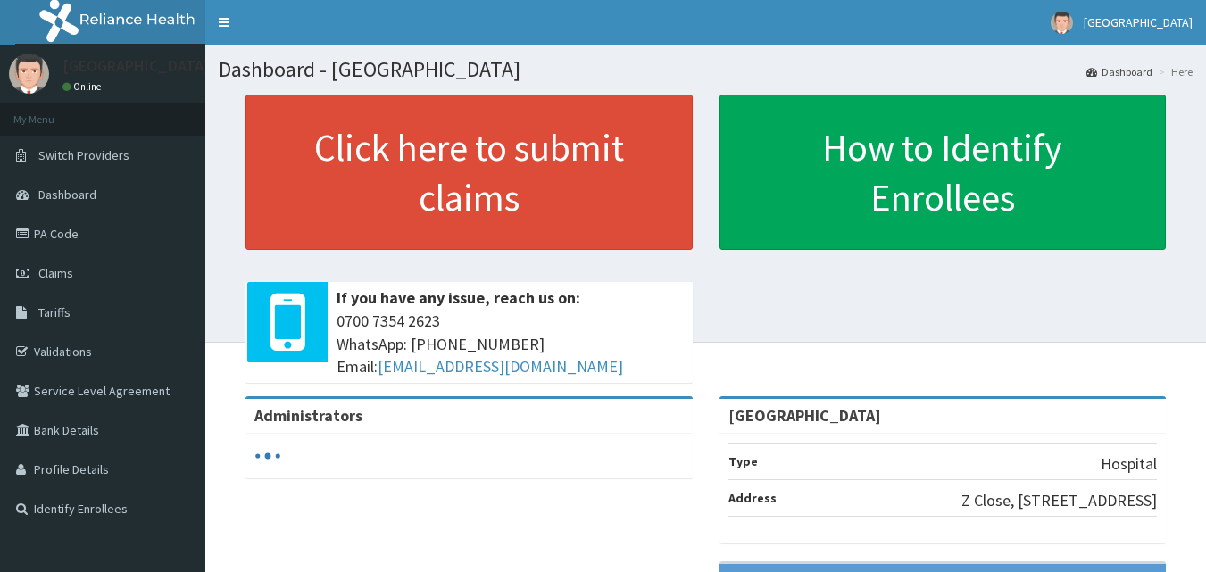 This screenshot has height=572, width=1206. What do you see at coordinates (67, 195) in the screenshot?
I see `span: Dashboard` at bounding box center [67, 195].